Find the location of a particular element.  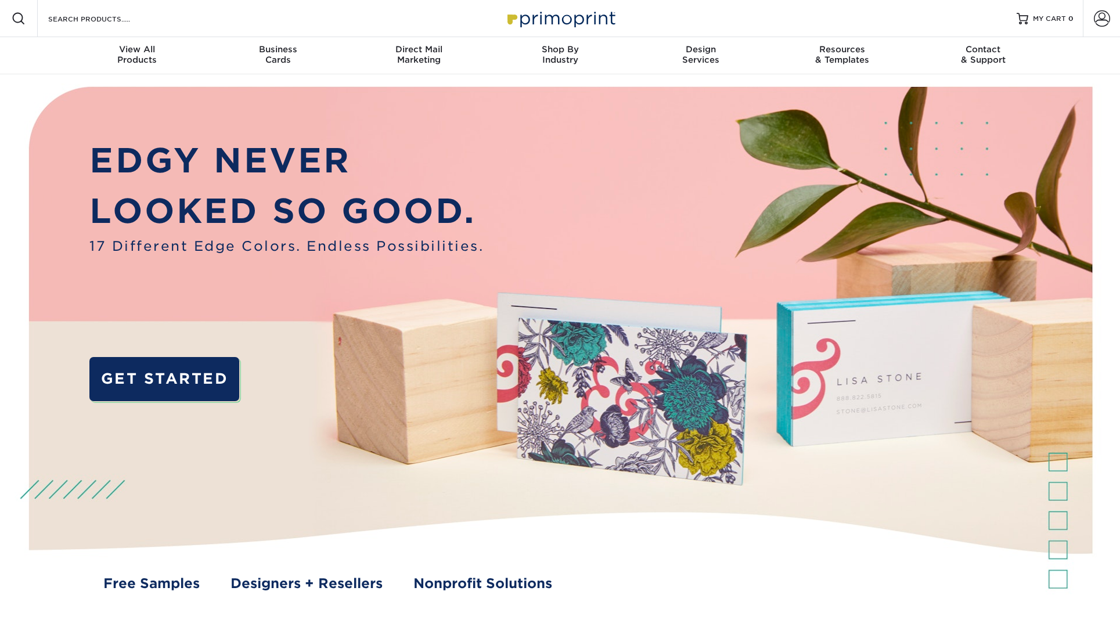

div: & Templates is located at coordinates (842, 55).